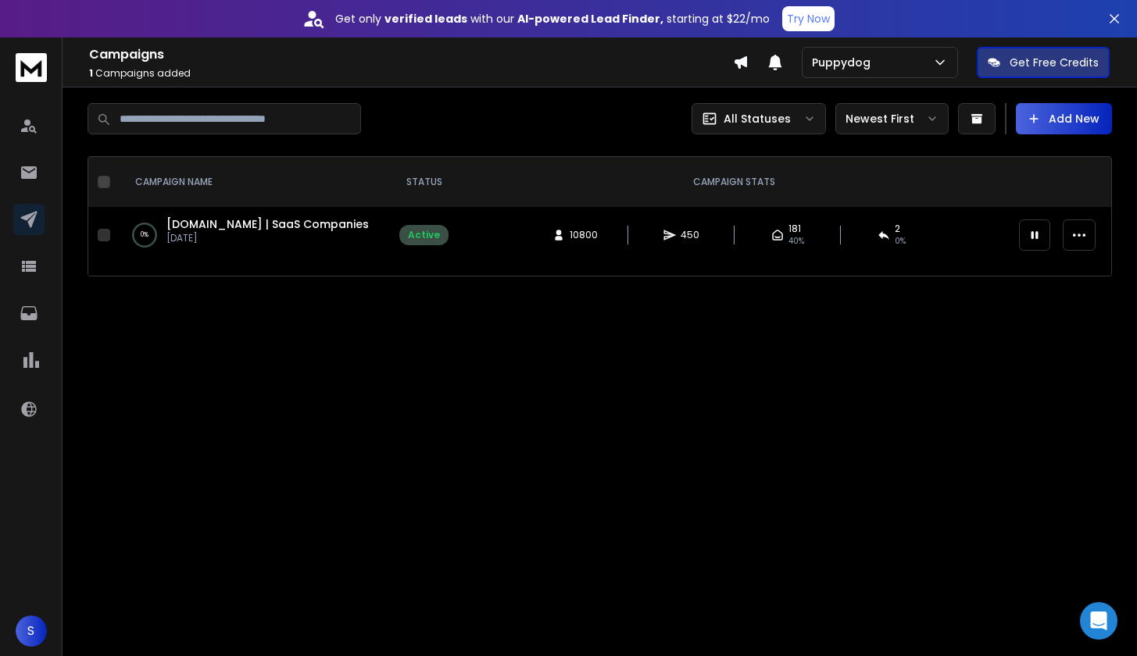 This screenshot has width=1137, height=656. What do you see at coordinates (31, 631) in the screenshot?
I see `button: S` at bounding box center [31, 631].